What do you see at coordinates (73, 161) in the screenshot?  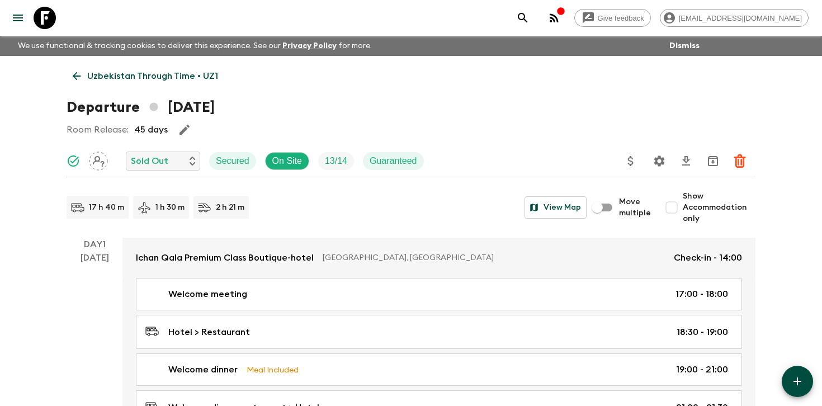 I see `svg: Synced Successfully` at bounding box center [73, 161].